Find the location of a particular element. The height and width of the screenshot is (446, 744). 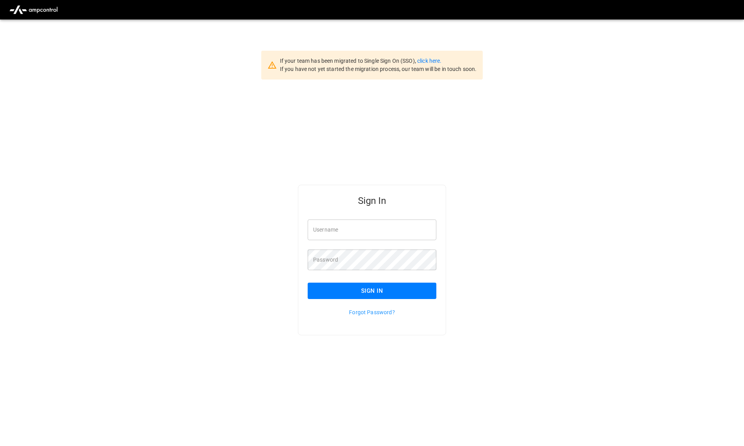

p: Forgot Password? is located at coordinates (372, 312).